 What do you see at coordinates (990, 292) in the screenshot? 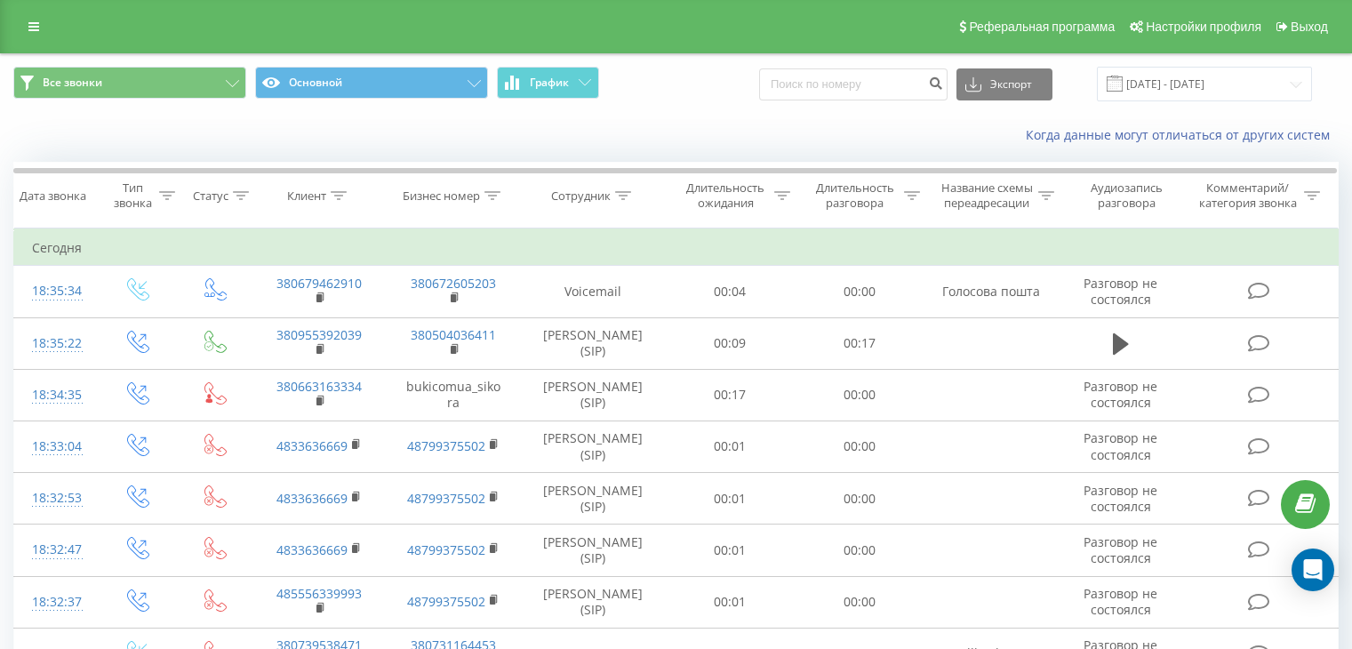
I see `td: Голосова пошта` at bounding box center [990, 292].